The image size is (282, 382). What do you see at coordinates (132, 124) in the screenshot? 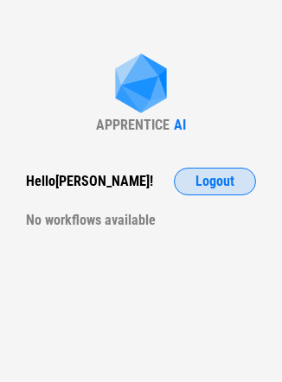
I see `div: APPRENTICE` at bounding box center [132, 124].